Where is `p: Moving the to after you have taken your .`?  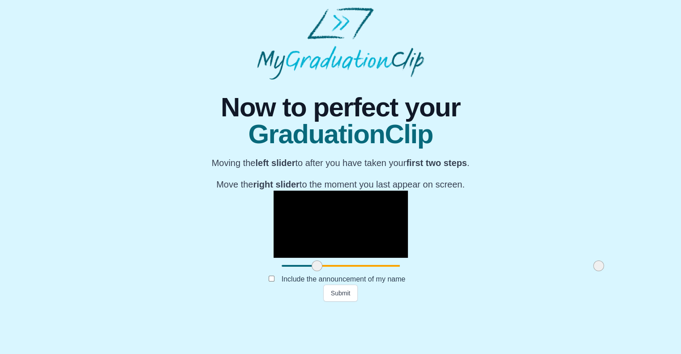 p: Moving the to after you have taken your . is located at coordinates (341, 163).